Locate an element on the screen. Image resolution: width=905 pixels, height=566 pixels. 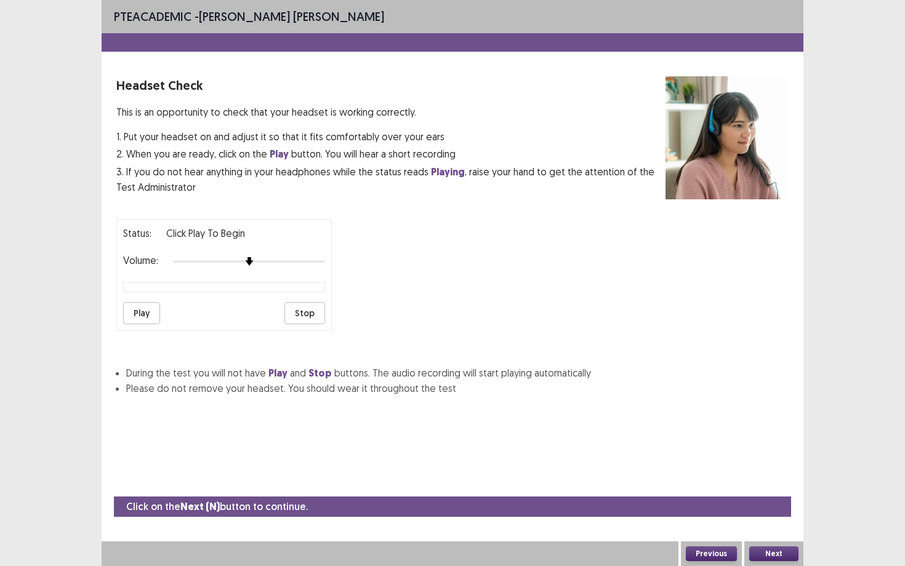
p: 3. If you do not hear anything in your headphones while the status reads , raise your hand to get... is located at coordinates (391, 179).